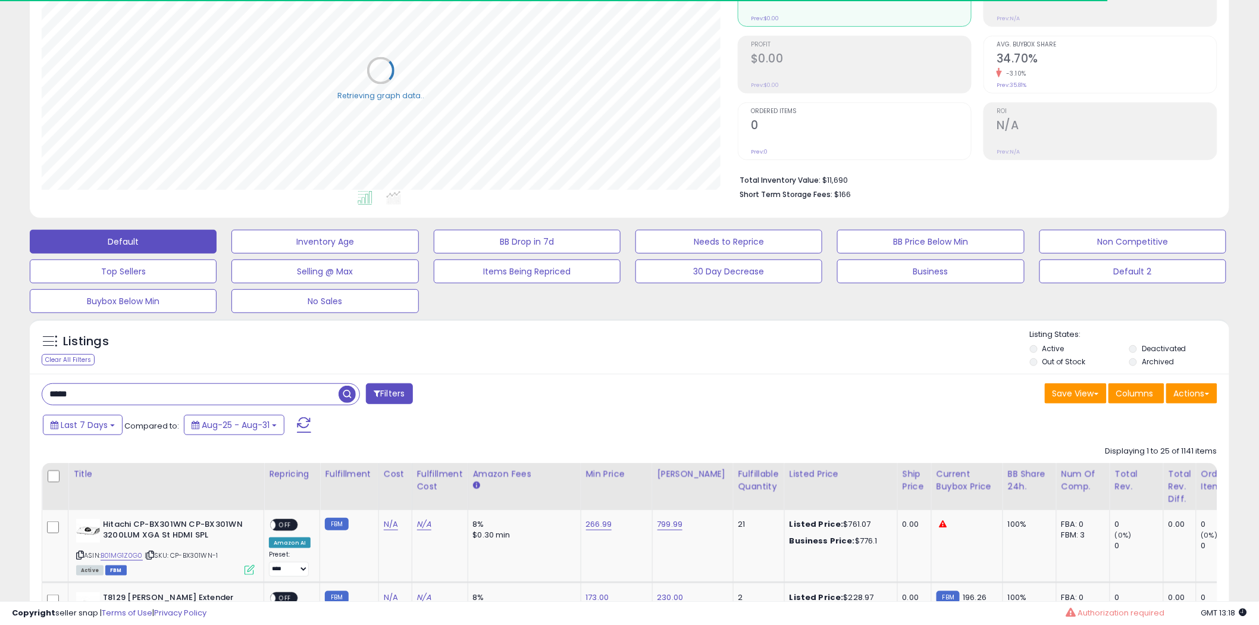 This screenshot has height=625, width=1259. What do you see at coordinates (817, 524) in the screenshot?
I see `b: Listed Price:` at bounding box center [817, 524].